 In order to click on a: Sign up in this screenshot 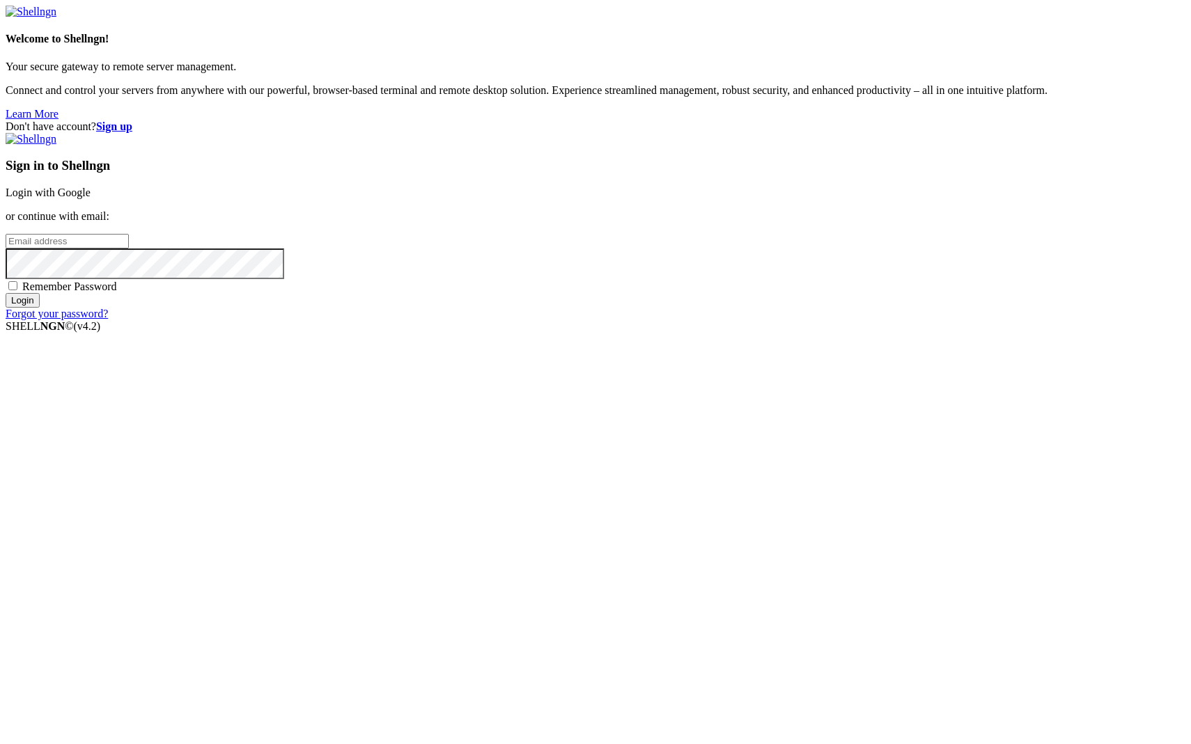, I will do `click(114, 126)`.